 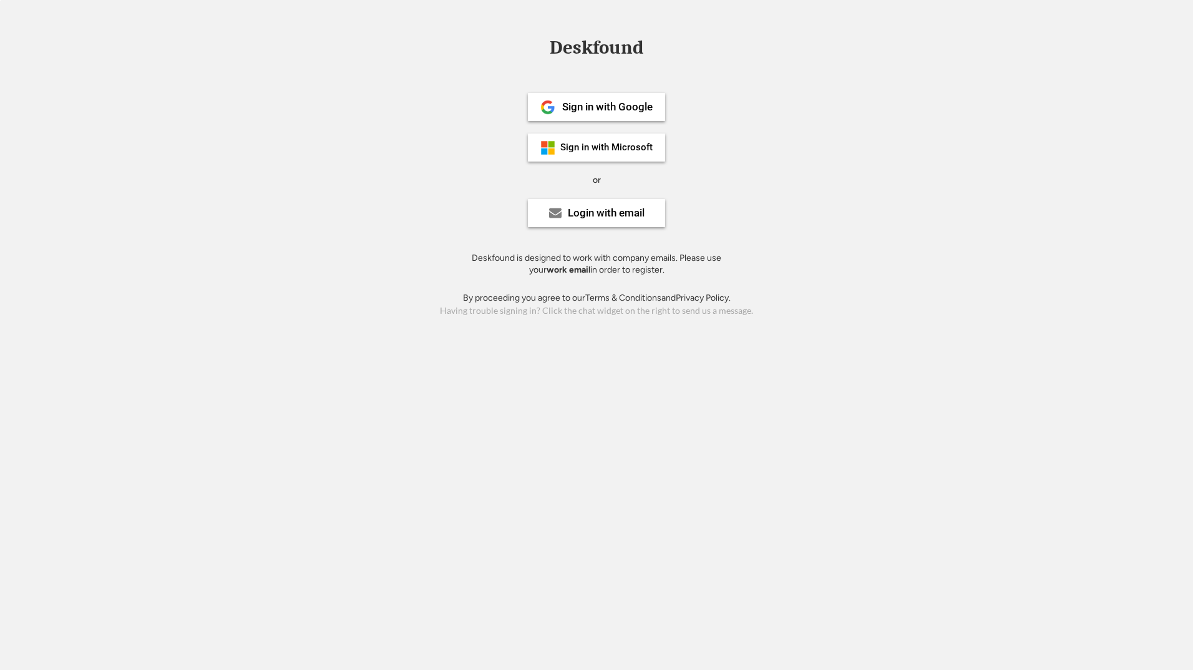 I want to click on div: Sign in with Microsoft, so click(x=607, y=147).